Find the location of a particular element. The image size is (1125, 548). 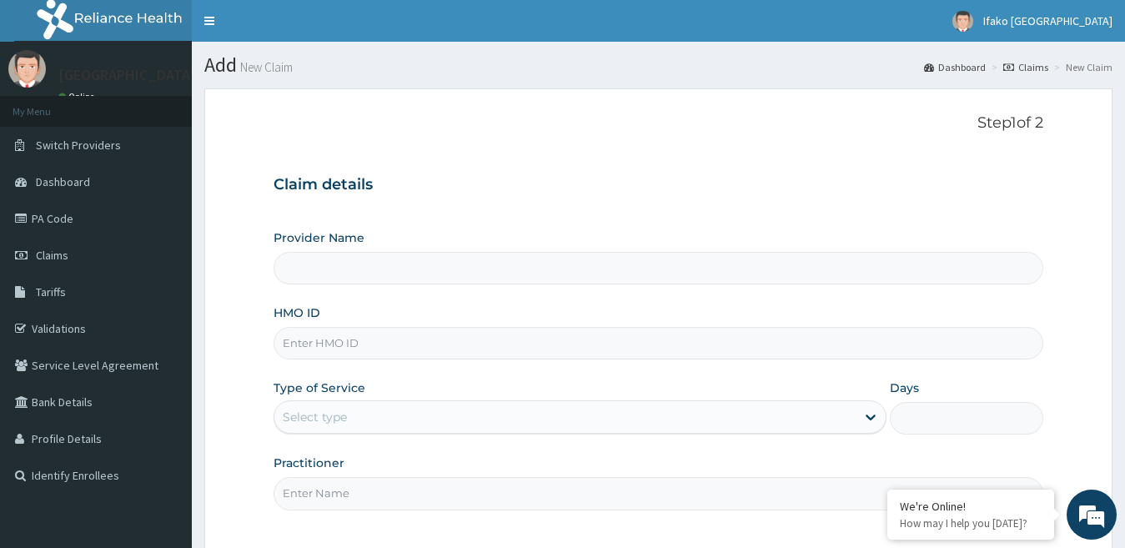

label: Practitioner is located at coordinates (309, 463).